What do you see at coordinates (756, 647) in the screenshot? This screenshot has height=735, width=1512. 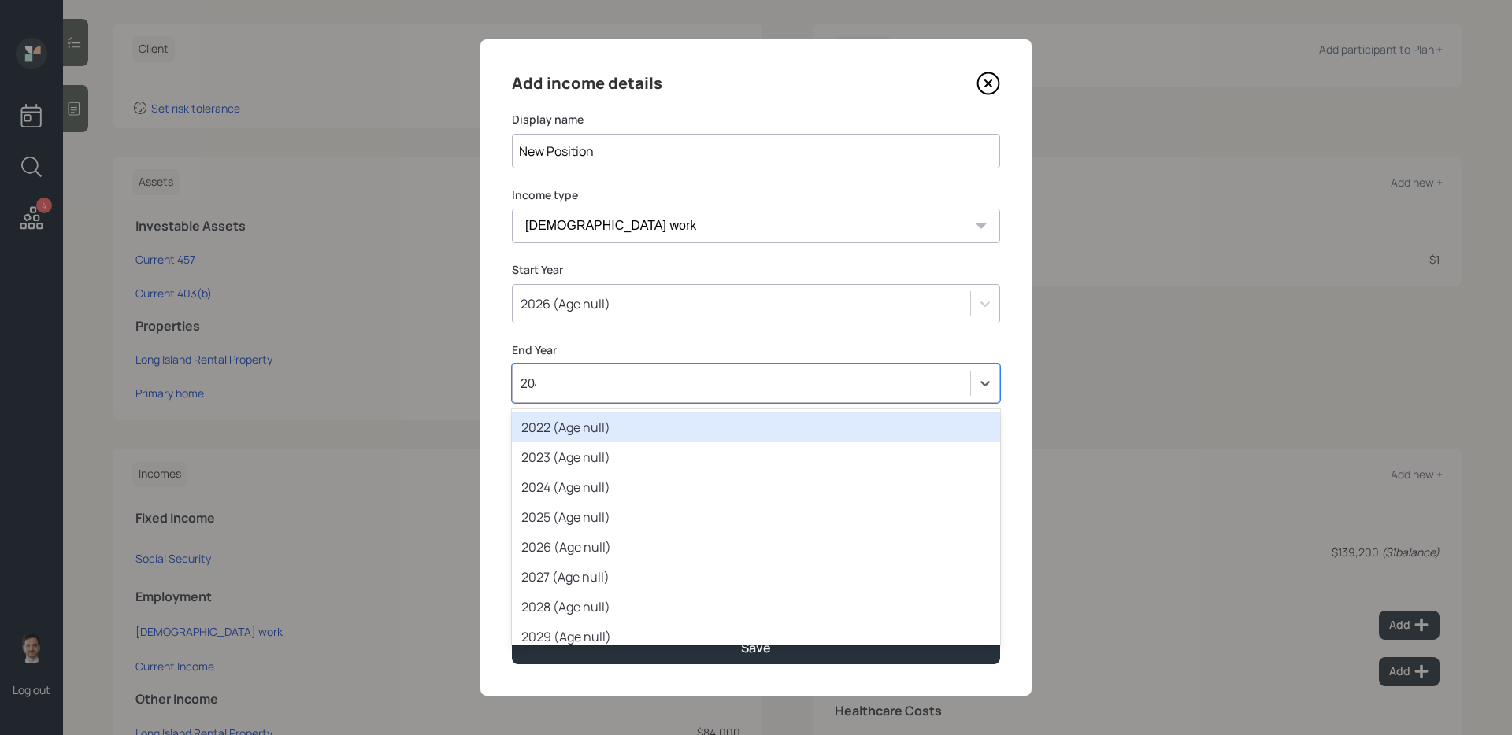 I see `button: Save` at bounding box center [756, 647].